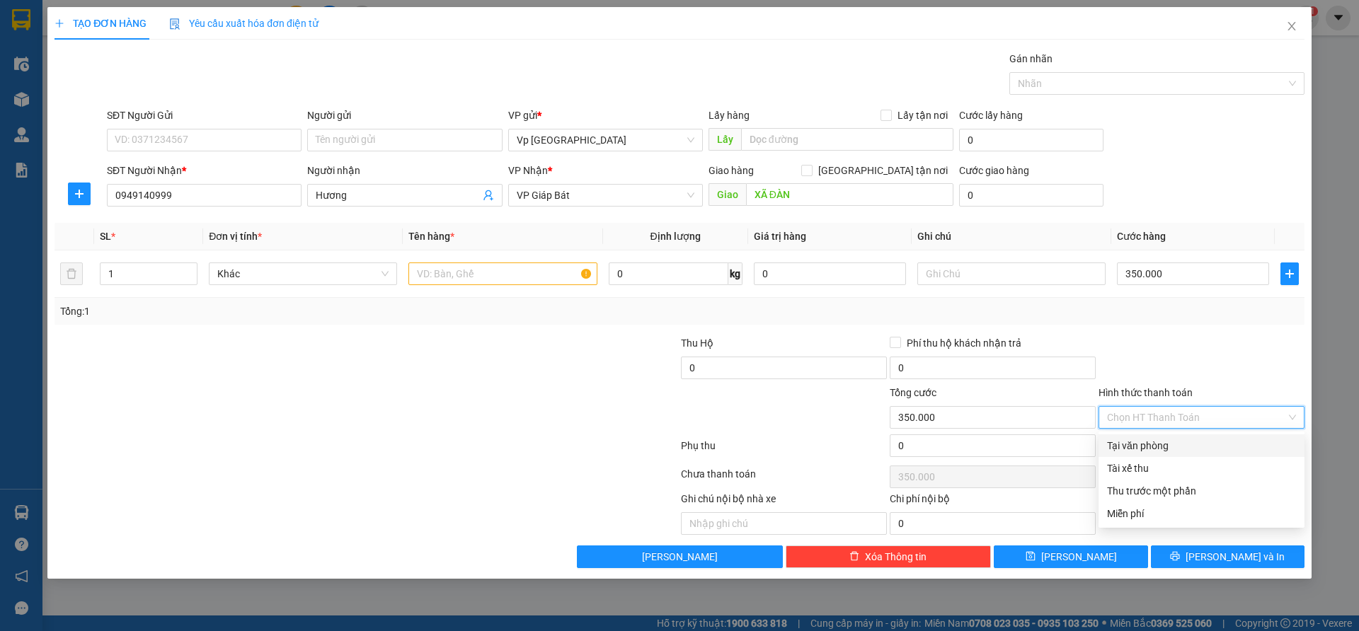 This screenshot has width=1359, height=631. What do you see at coordinates (303, 274) in the screenshot?
I see `span: Khác` at bounding box center [303, 274].